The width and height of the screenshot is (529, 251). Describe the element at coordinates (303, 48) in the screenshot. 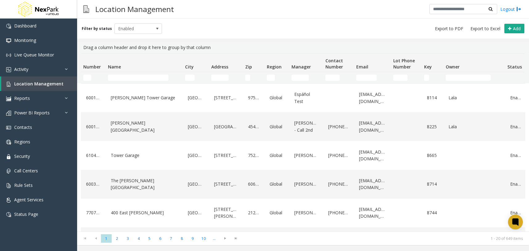

I see `div: Drag a column header and drop it here to group by that column` at that location.